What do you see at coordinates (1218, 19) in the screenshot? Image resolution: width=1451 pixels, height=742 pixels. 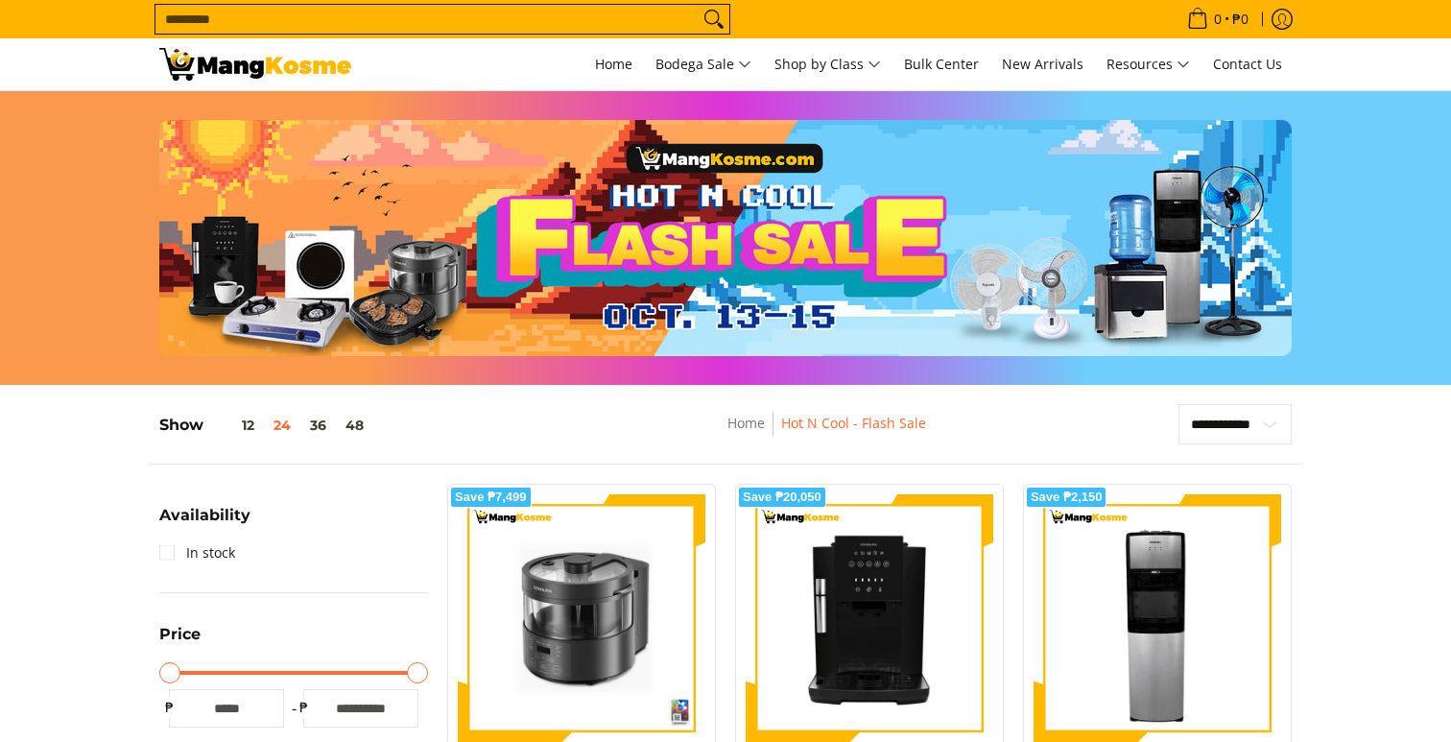 I see `span: 0` at bounding box center [1218, 19].